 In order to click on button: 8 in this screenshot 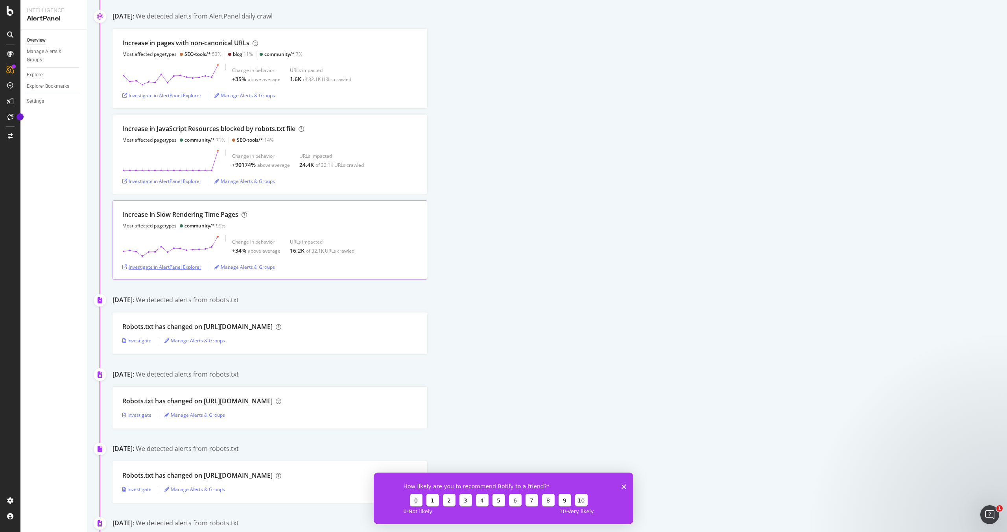, I will do `click(175, 28)`.